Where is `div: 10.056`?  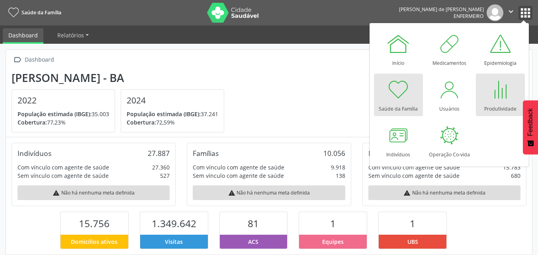
div: 10.056 is located at coordinates (334, 153).